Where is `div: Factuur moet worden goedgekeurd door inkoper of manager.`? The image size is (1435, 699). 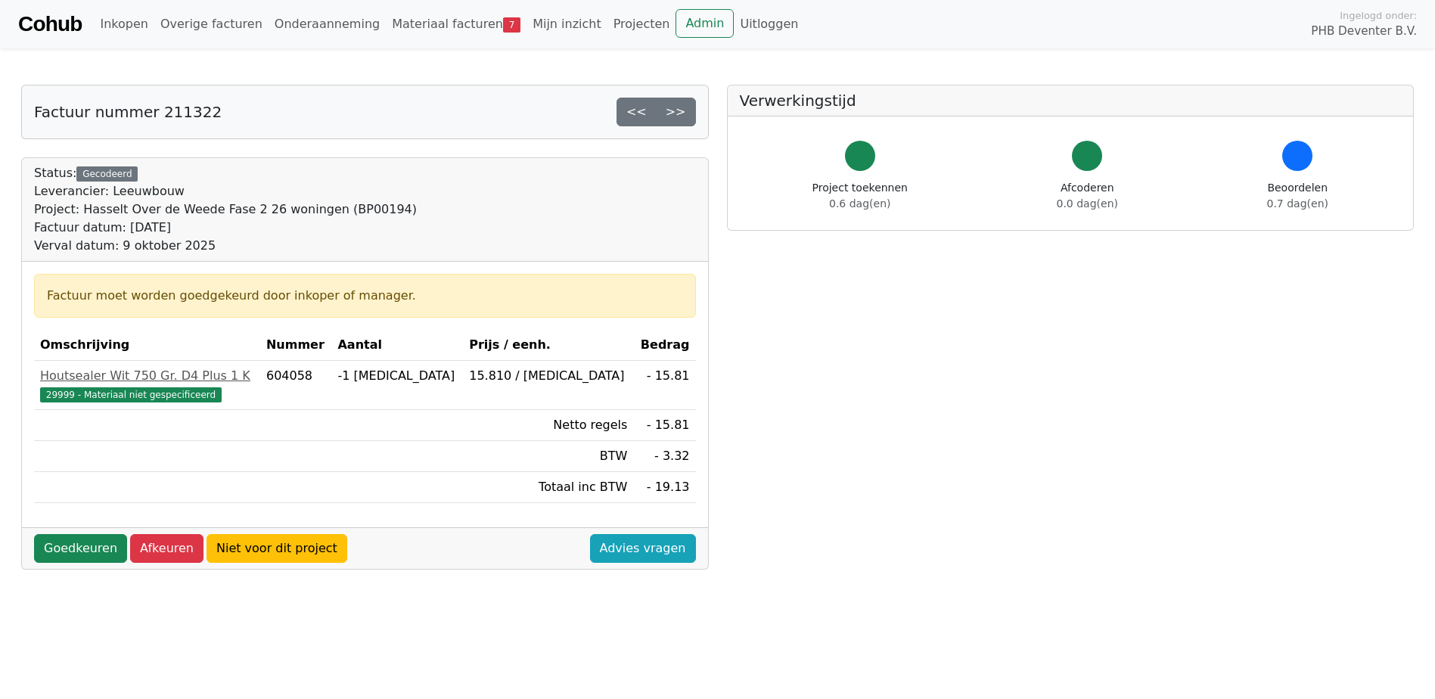
div: Factuur moet worden goedgekeurd door inkoper of manager. is located at coordinates (365, 296).